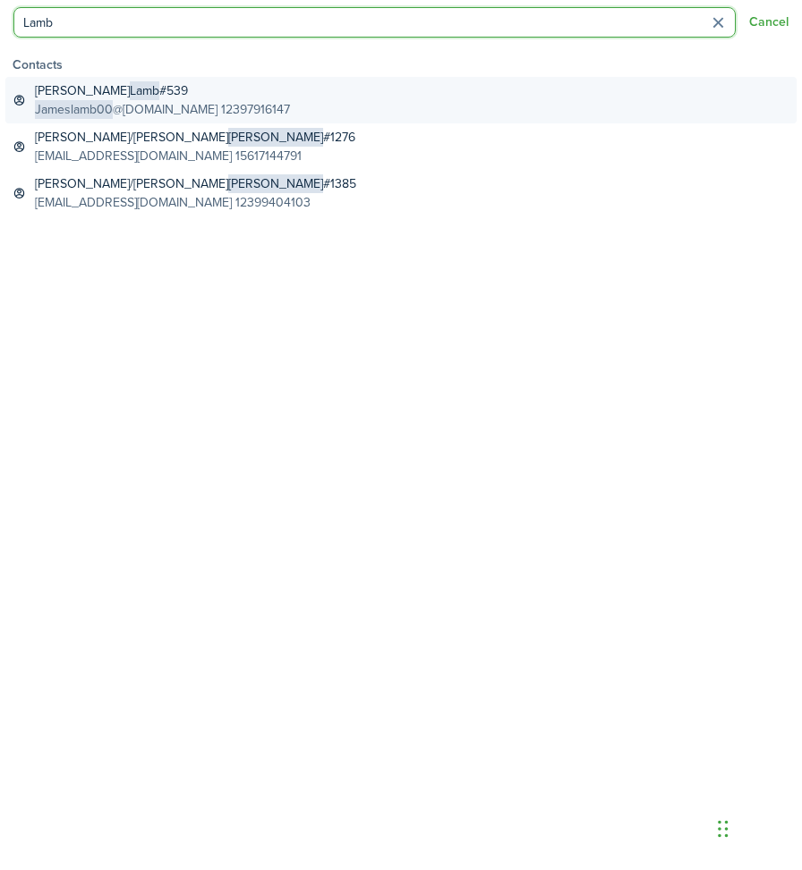  What do you see at coordinates (73, 109) in the screenshot?
I see `span: Jameslamb00` at bounding box center [73, 109].